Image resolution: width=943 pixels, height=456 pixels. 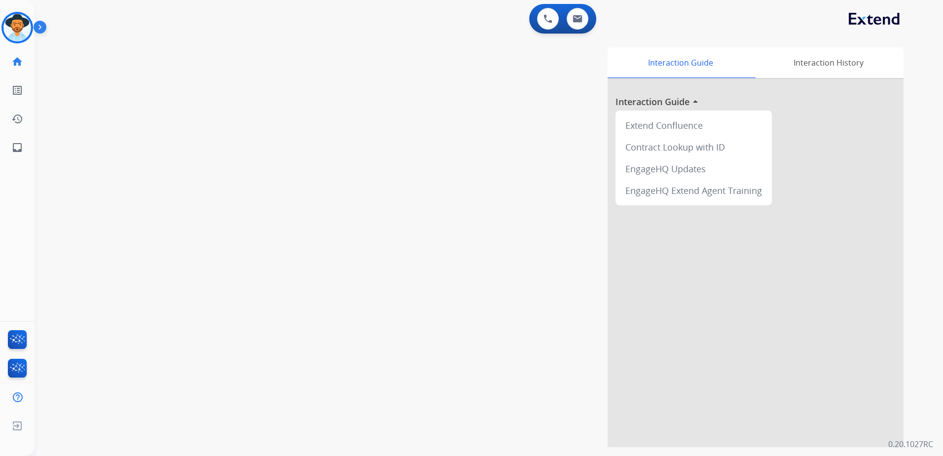 I want to click on p: 0.20.1027RC, so click(x=911, y=444).